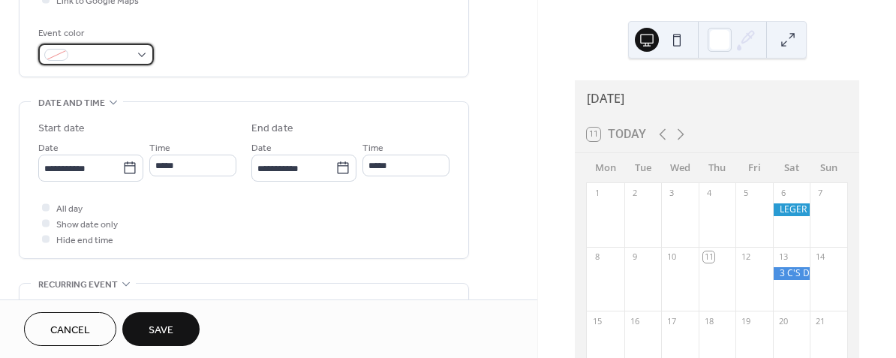  Describe the element at coordinates (754, 168) in the screenshot. I see `div: Fri` at that location.